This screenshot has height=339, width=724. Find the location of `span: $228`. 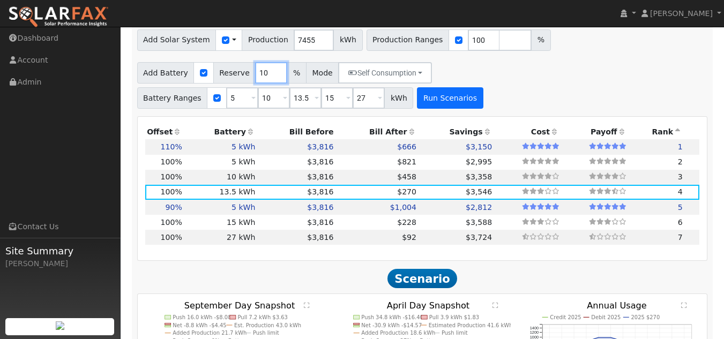

span: $228 is located at coordinates (407, 222).